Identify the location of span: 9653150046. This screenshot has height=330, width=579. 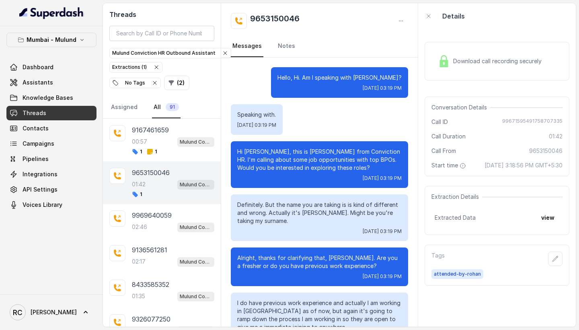
(546, 151).